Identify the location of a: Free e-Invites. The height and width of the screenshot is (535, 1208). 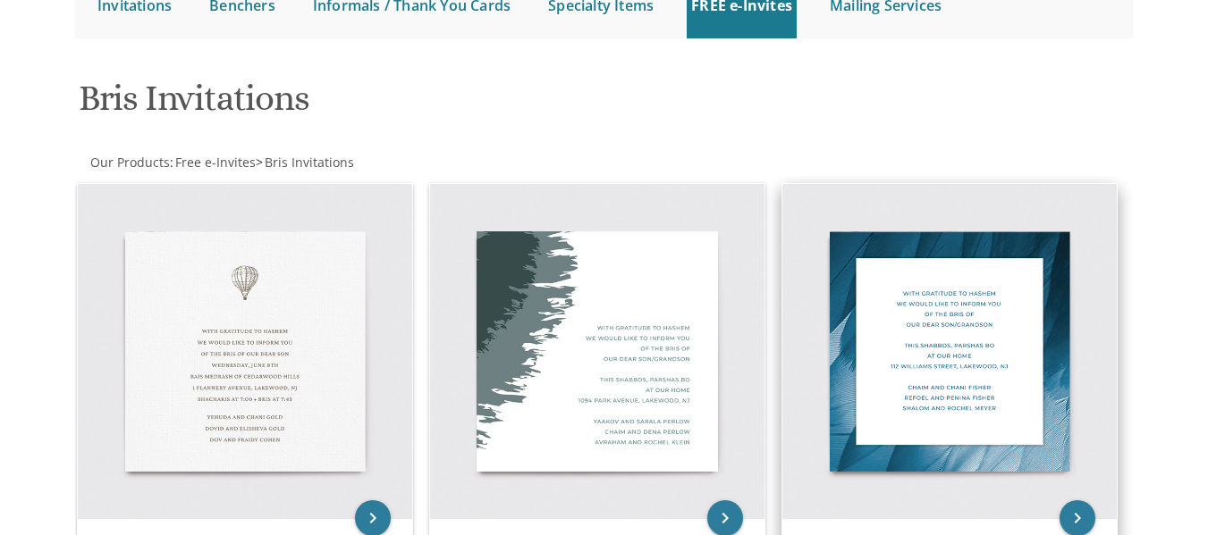
(215, 162).